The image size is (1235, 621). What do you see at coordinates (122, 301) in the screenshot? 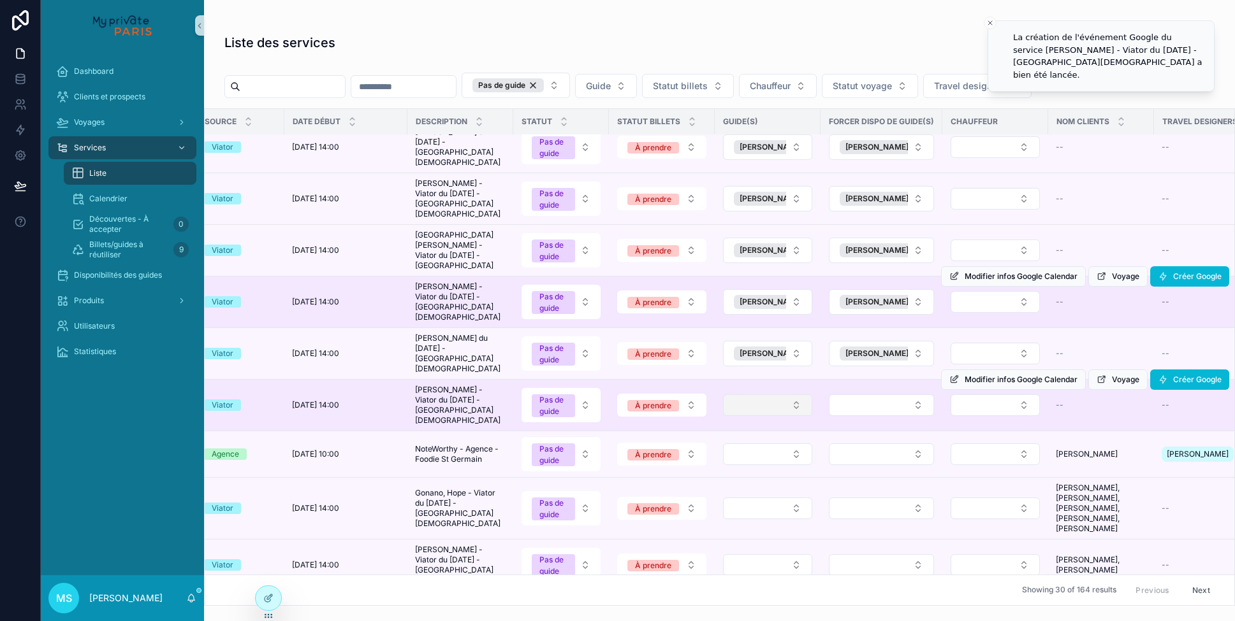
I see `a: Produits` at bounding box center [122, 301].